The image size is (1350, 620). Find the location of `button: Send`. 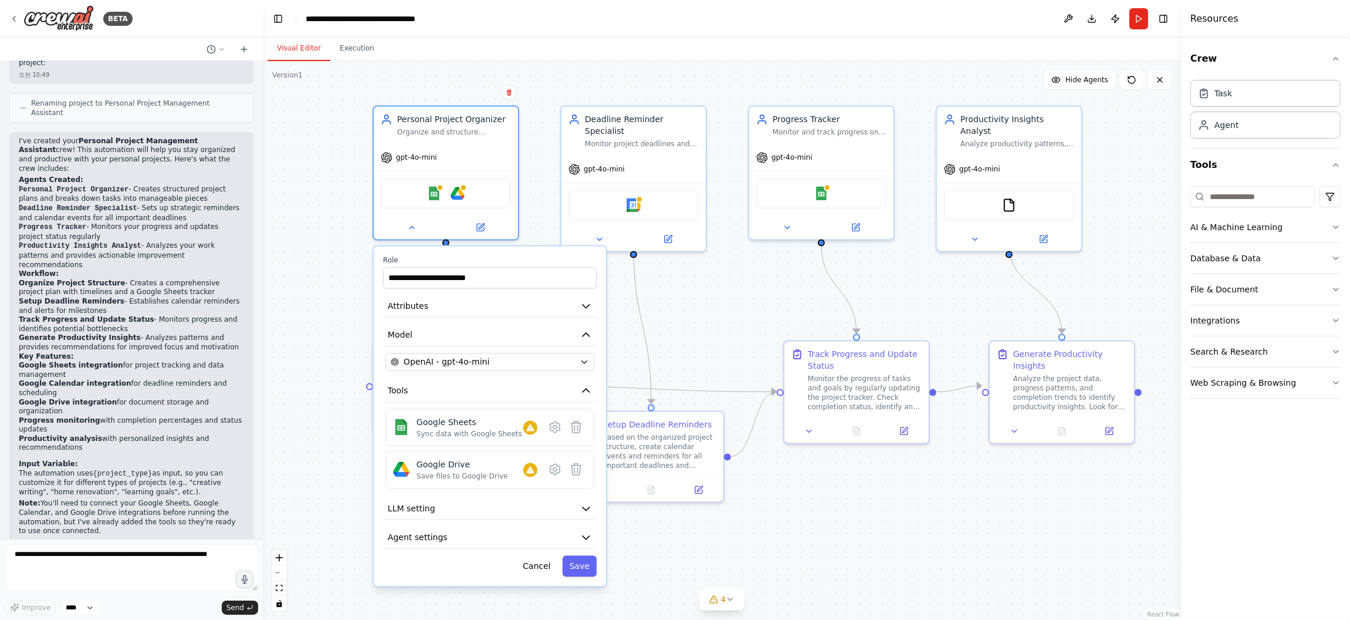

button: Send is located at coordinates (240, 607).